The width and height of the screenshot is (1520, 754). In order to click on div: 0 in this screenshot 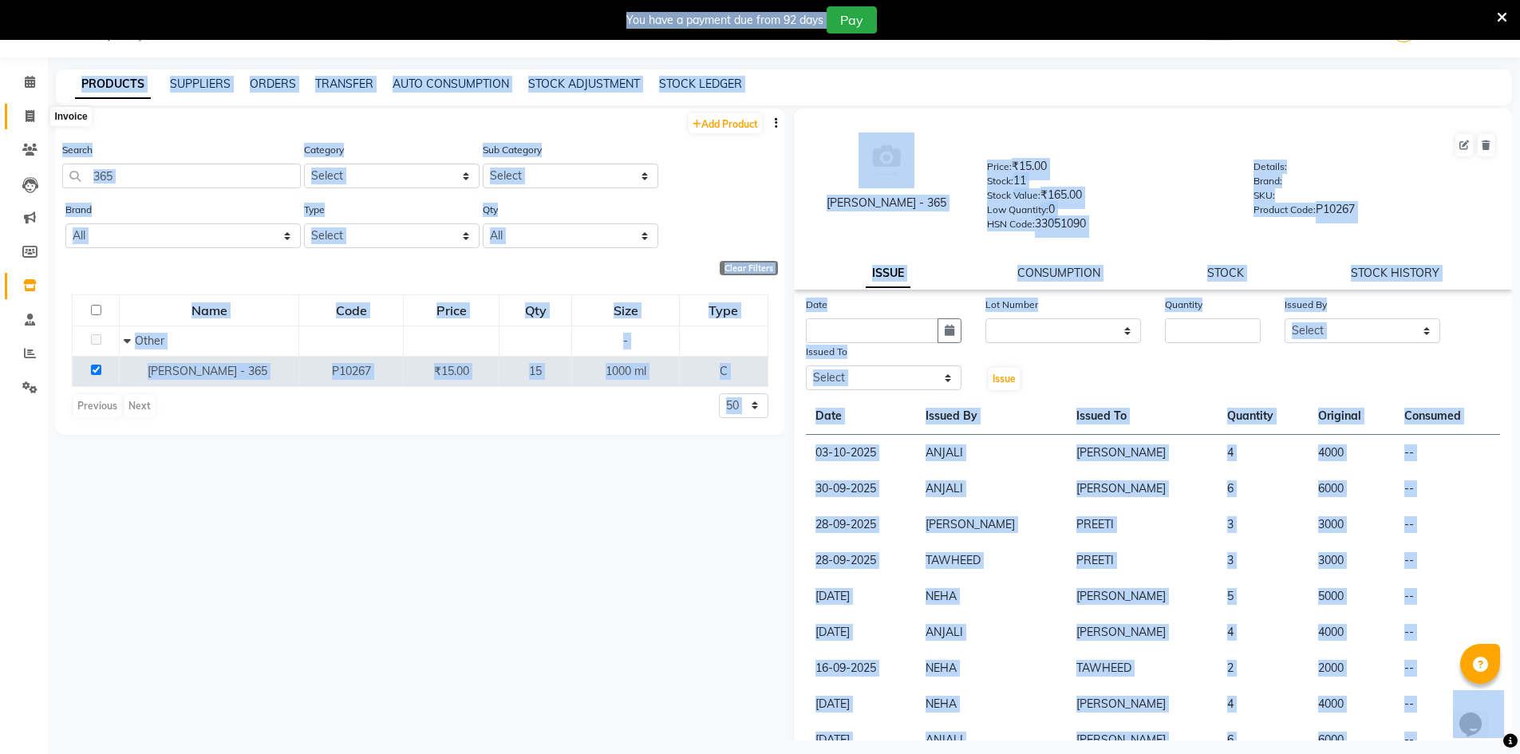, I will do `click(1109, 212)`.